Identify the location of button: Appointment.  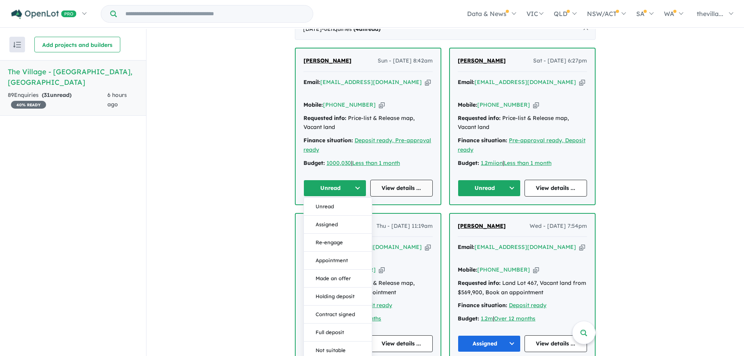
(338, 260).